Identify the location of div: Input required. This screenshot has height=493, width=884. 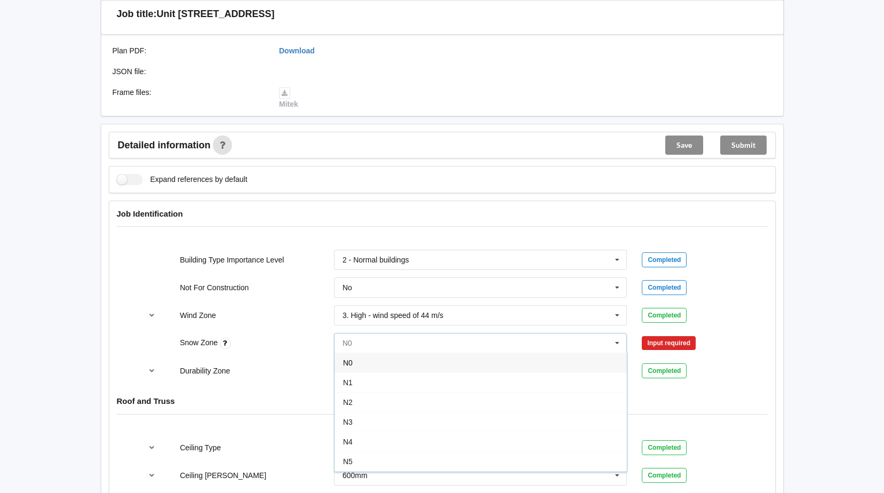
(668, 343).